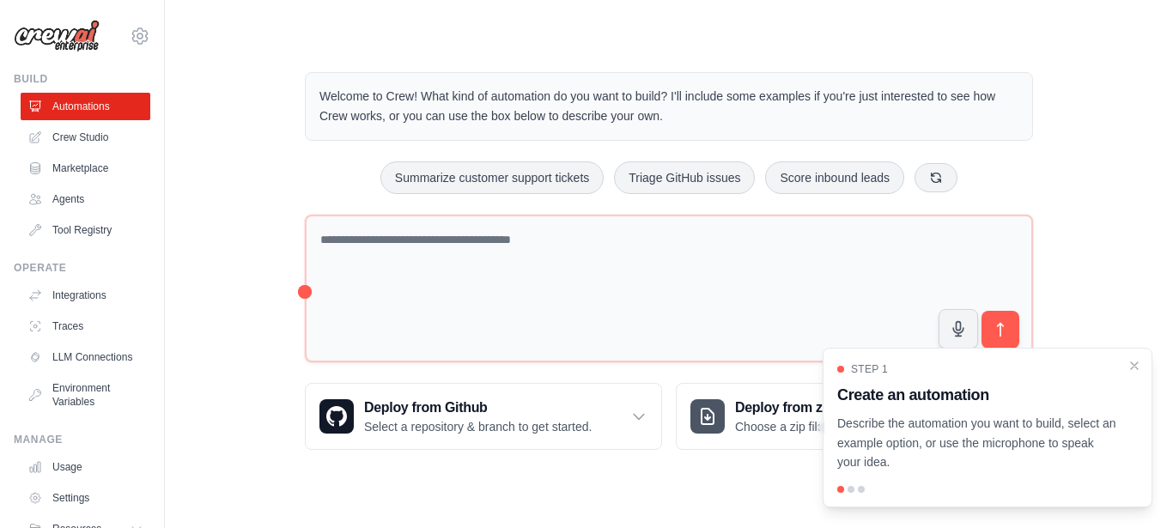 Image resolution: width=1173 pixels, height=528 pixels. I want to click on a: Traces, so click(85, 326).